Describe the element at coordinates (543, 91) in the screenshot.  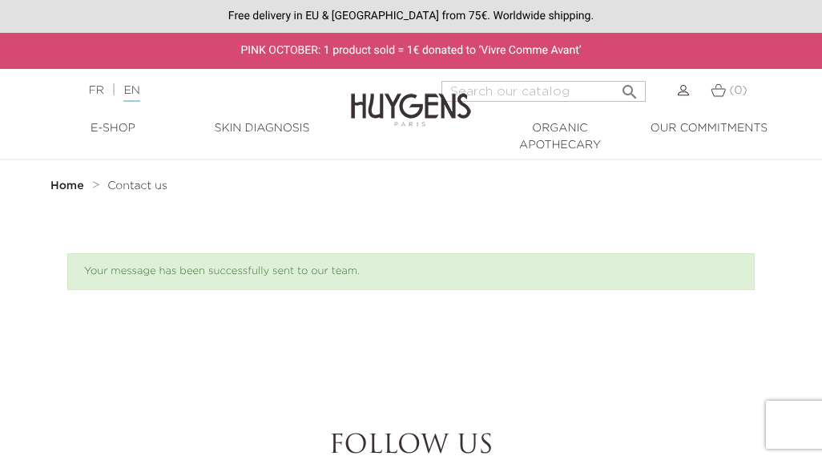
I see `input: Search` at that location.